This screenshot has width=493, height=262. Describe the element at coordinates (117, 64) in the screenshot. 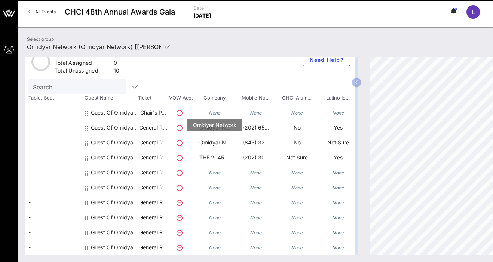

I see `div: 0` at that location.